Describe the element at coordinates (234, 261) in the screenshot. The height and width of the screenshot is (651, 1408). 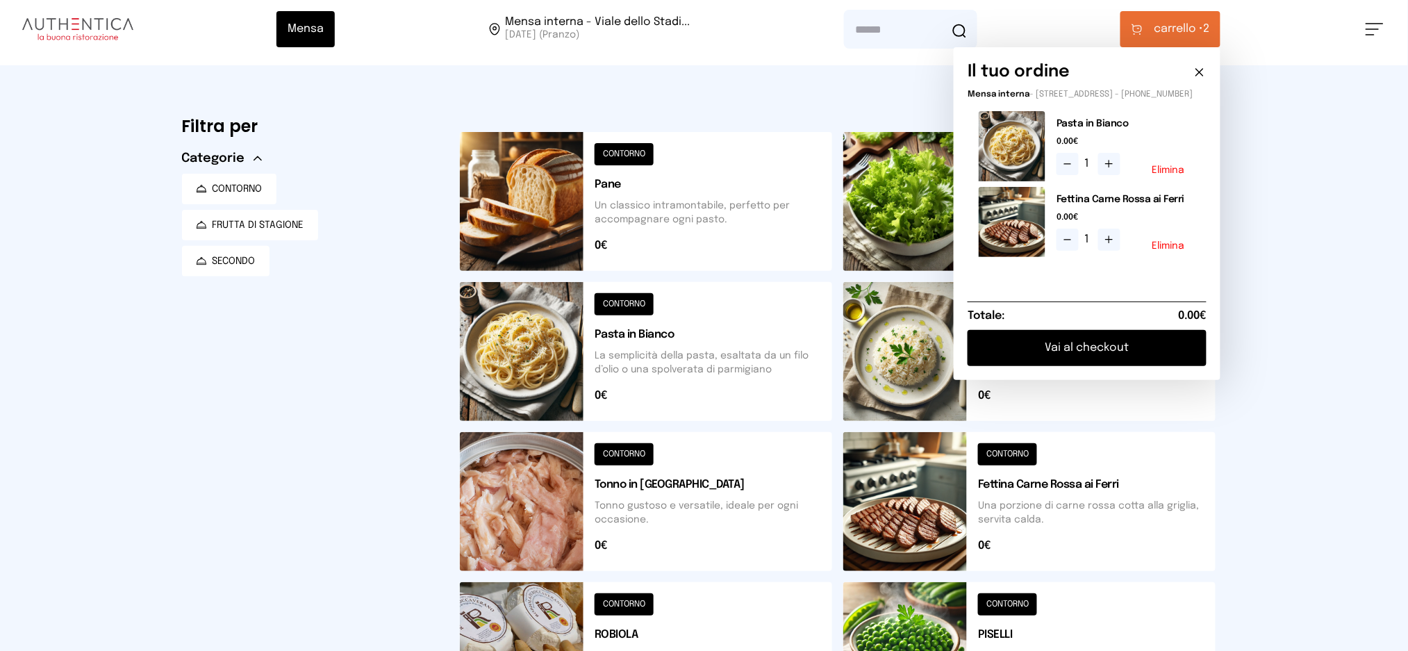
I see `span: SECONDO` at that location.